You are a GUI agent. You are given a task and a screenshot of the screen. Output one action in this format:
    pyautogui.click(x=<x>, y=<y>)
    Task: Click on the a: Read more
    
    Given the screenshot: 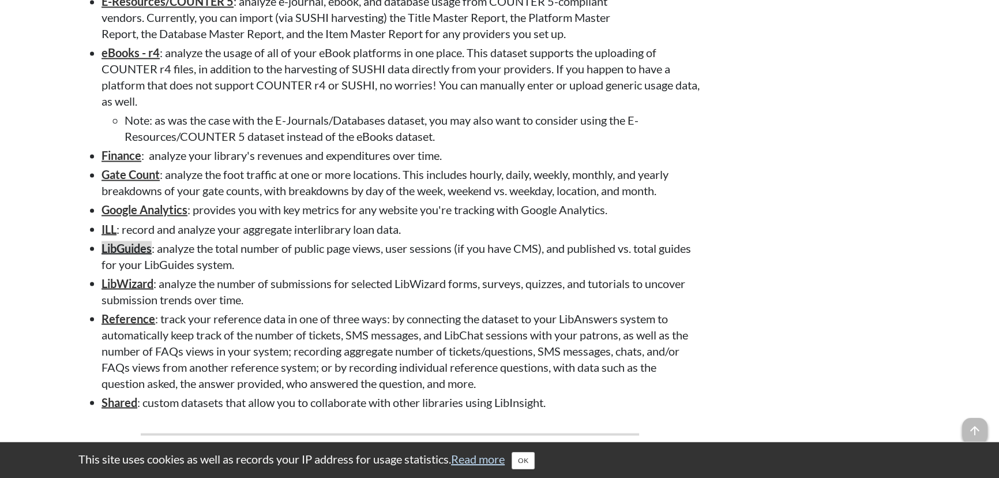 What is the action you would take?
    pyautogui.click(x=478, y=459)
    